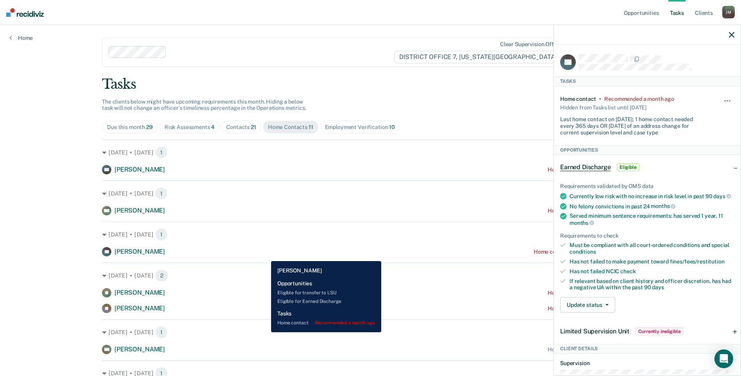 The height and width of the screenshot is (376, 741). I want to click on span: 10, so click(392, 127).